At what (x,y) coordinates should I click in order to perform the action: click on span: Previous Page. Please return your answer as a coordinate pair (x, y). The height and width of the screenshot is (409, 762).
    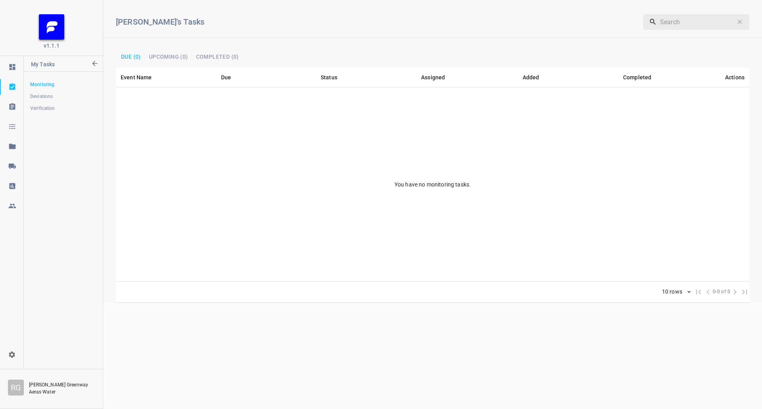
    Looking at the image, I should click on (708, 292).